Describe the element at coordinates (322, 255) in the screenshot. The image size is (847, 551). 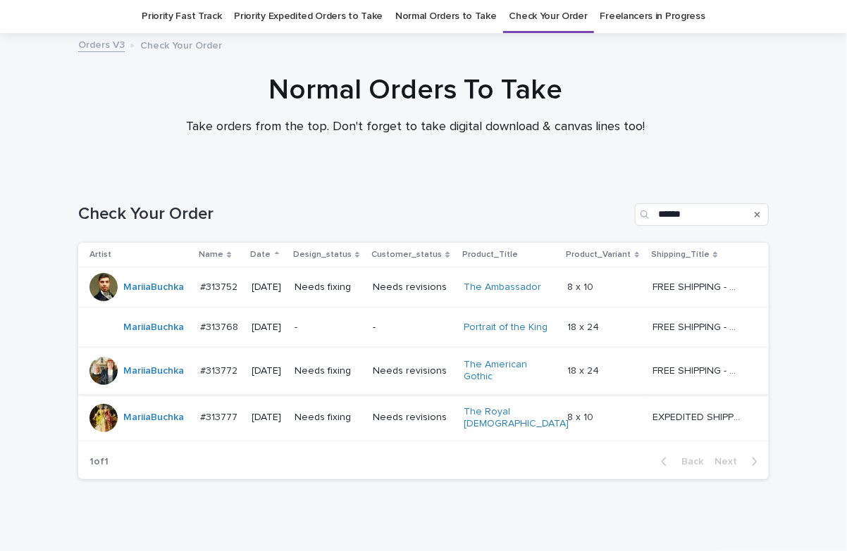
I see `p: Design_status` at that location.